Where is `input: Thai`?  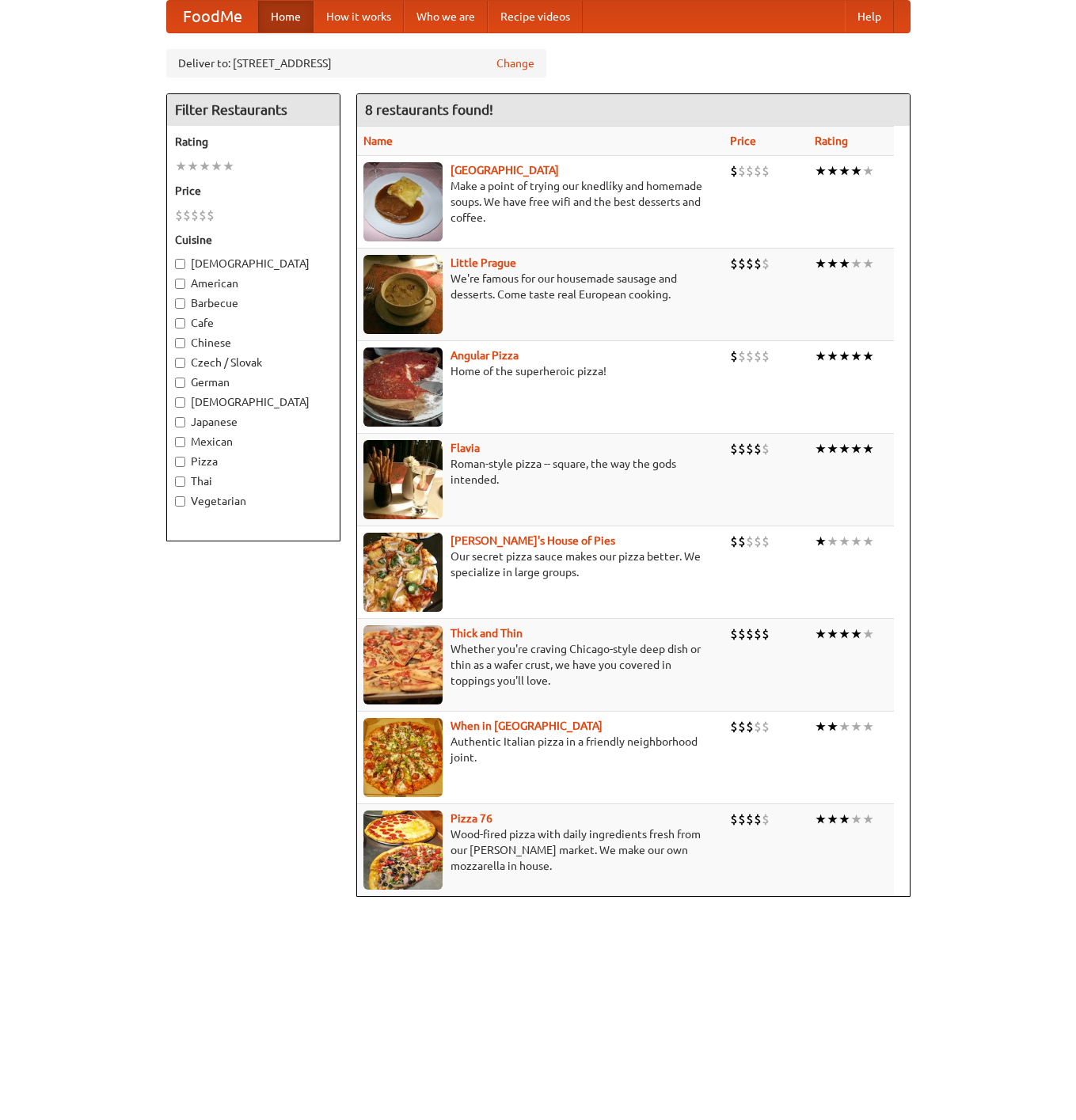
input: Thai is located at coordinates (179, 481).